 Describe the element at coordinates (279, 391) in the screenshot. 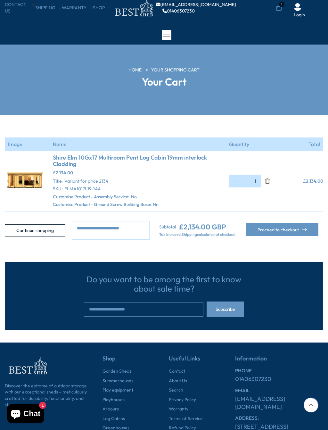

I see `h6: EMAIL` at that location.